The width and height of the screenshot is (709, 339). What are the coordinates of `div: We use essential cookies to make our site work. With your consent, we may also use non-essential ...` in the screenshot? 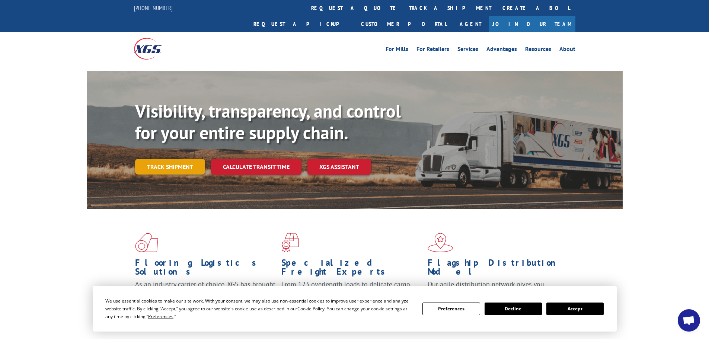 It's located at (260, 309).